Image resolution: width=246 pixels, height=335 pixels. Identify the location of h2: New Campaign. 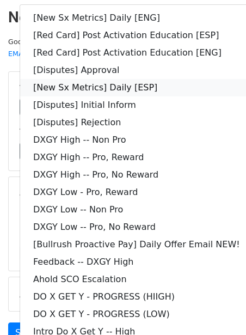
(123, 17).